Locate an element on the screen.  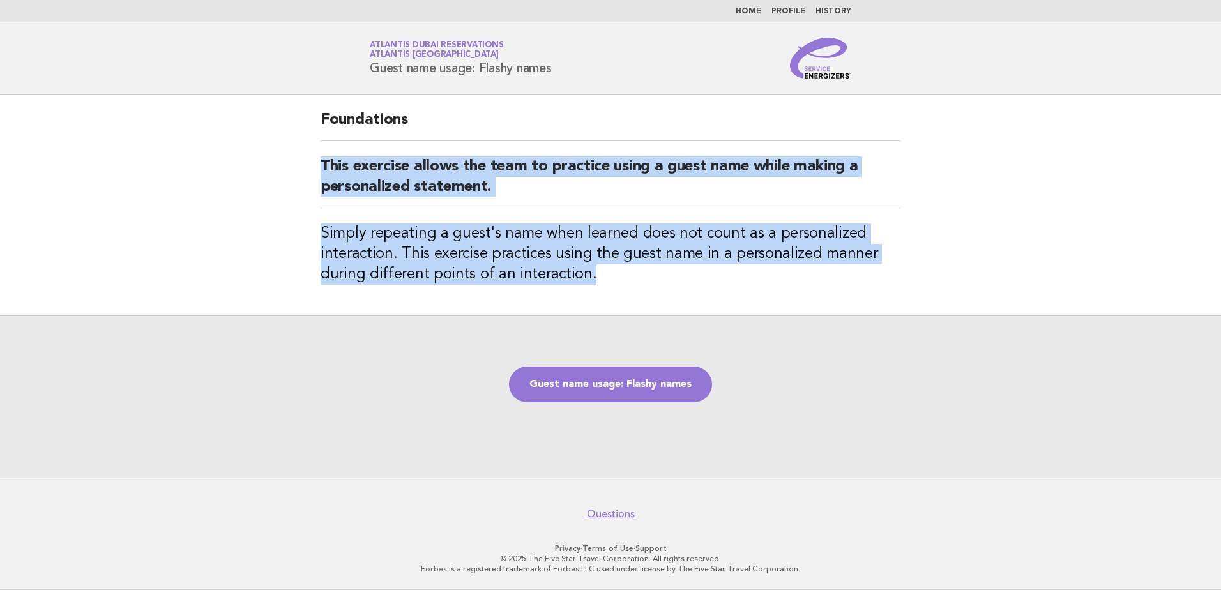
p: © 2025 The Five Star Travel Corporation. All rights reserved. is located at coordinates (611, 559).